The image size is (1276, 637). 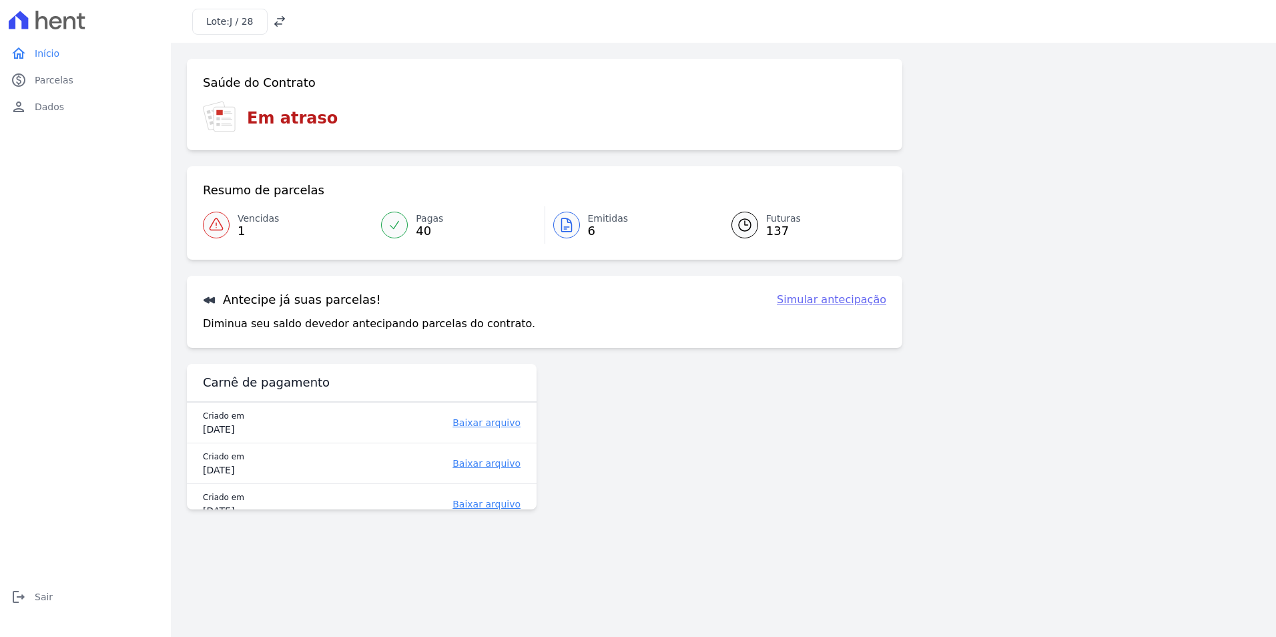 I want to click on i: person, so click(x=19, y=107).